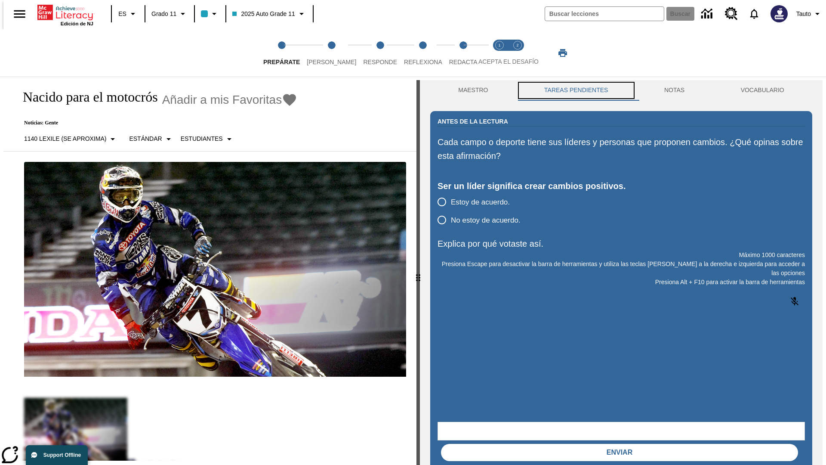 Image resolution: width=826 pixels, height=465 pixels. Describe the element at coordinates (380, 62) in the screenshot. I see `span: Responde` at that location.